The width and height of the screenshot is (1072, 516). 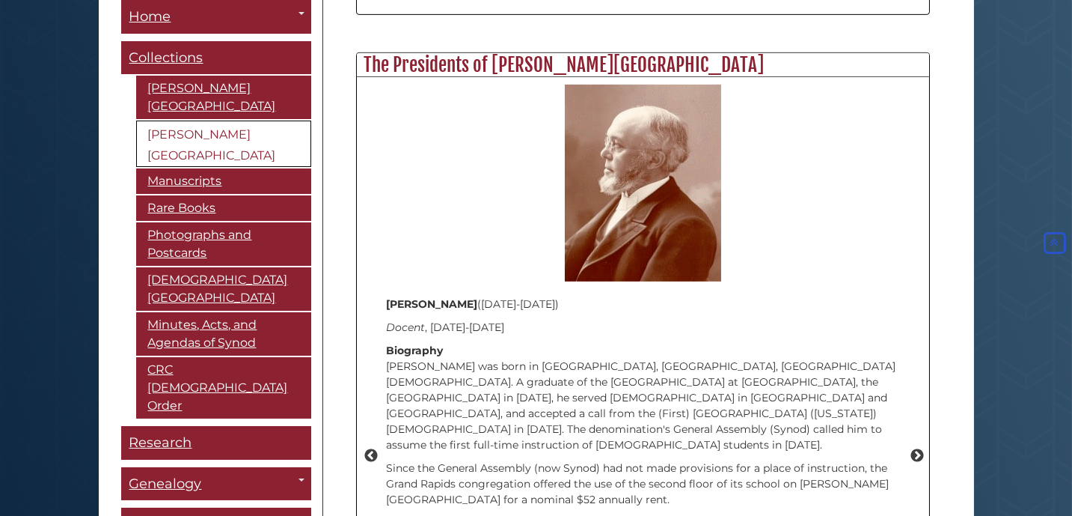 What do you see at coordinates (216, 483) in the screenshot?
I see `a: Genealogy` at bounding box center [216, 483].